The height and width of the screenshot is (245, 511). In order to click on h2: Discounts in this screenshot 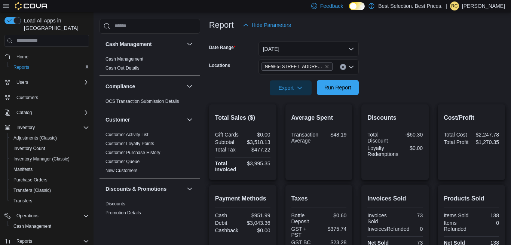, I will do `click(395, 118)`.